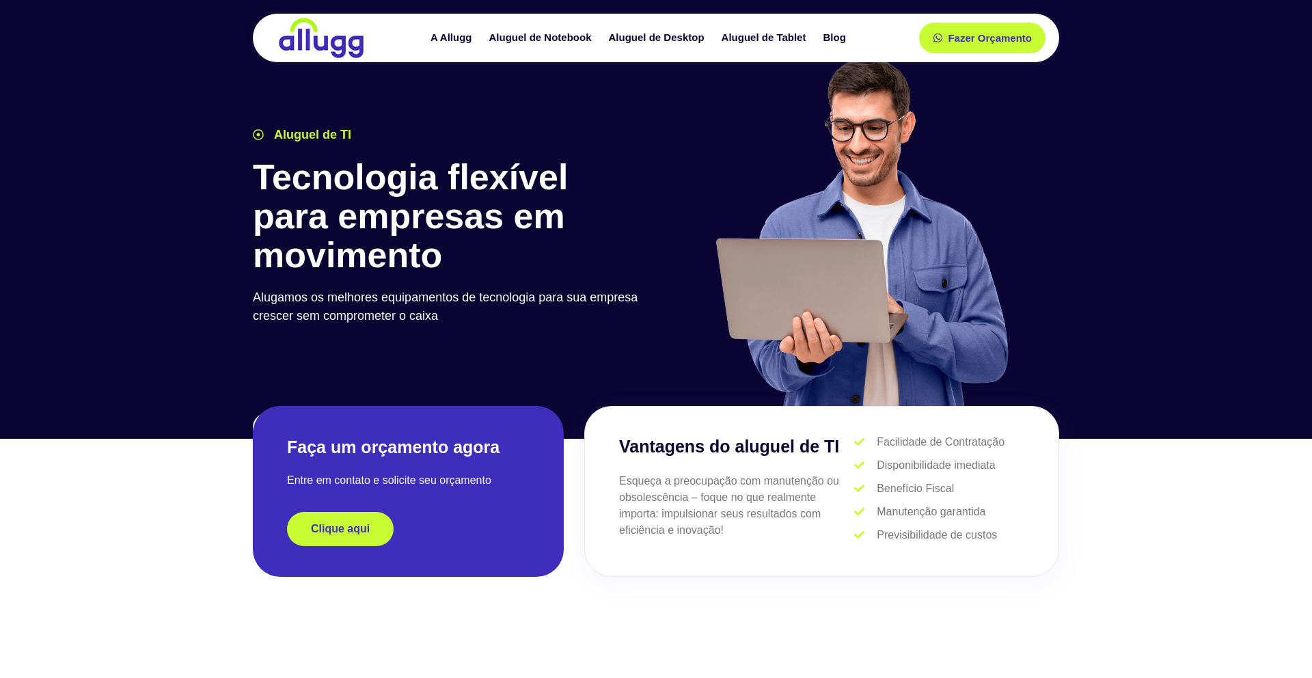 The image size is (1312, 678). I want to click on a: Fazer Orçamento, so click(982, 38).